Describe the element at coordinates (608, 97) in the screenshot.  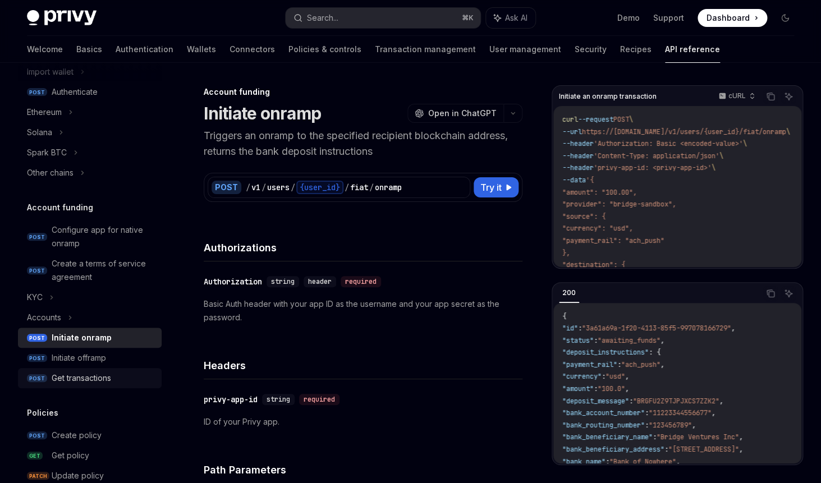
I see `span: Initiate an onramp transaction` at that location.